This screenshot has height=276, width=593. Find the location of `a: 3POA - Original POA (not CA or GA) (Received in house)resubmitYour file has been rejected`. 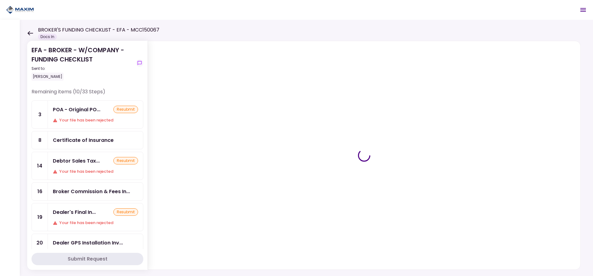

a: 3POA - Original POA (not CA or GA) (Received in house)resubmitYour file has been rejected is located at coordinates (87, 114).